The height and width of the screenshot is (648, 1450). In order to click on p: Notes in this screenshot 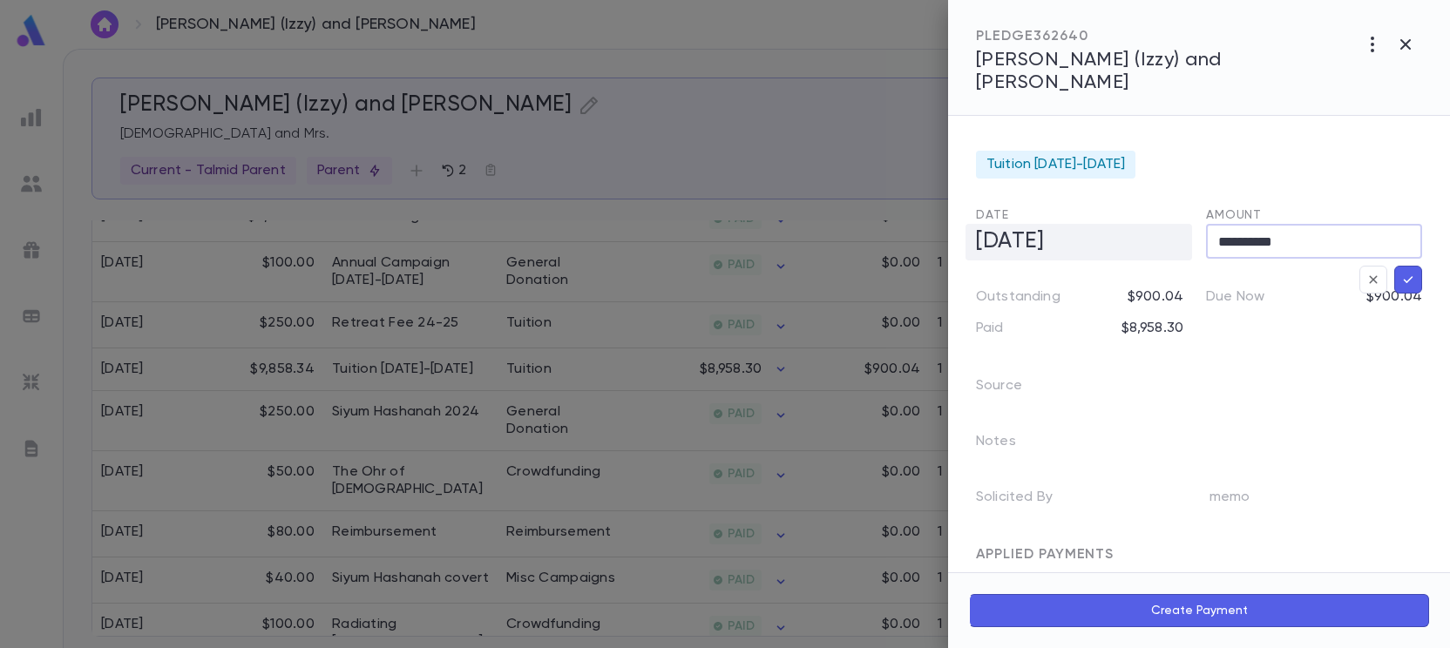, I will do `click(1010, 445)`.